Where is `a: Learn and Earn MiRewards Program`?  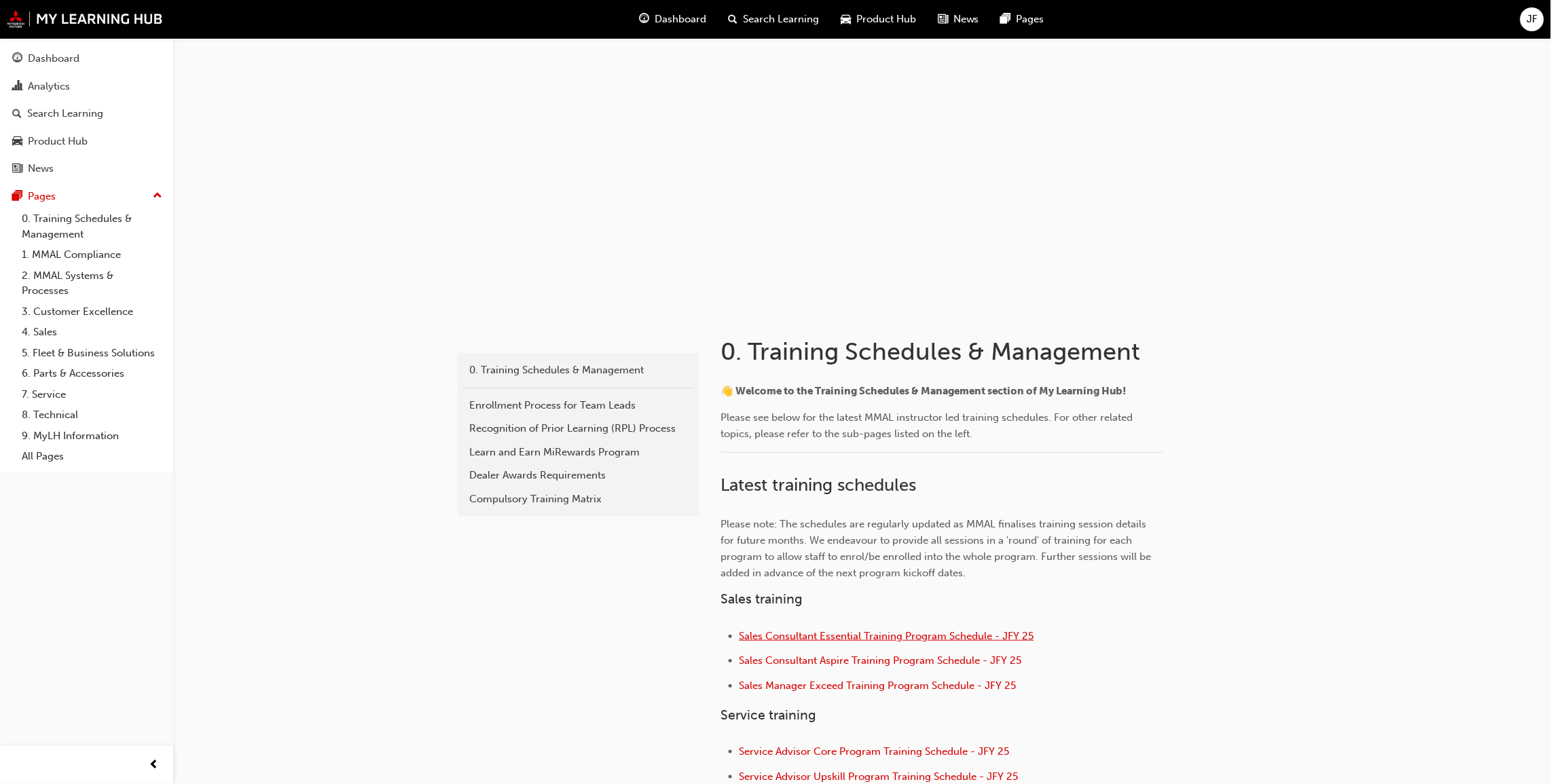 a: Learn and Earn MiRewards Program is located at coordinates (579, 452).